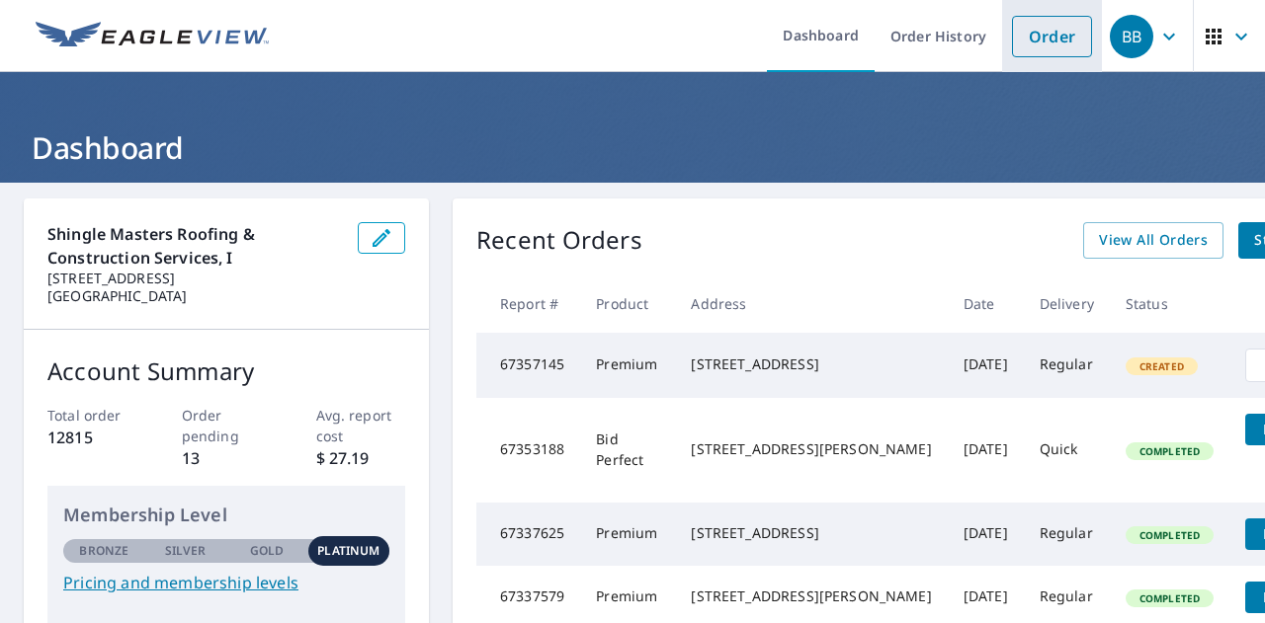 This screenshot has width=1265, height=623. What do you see at coordinates (1169, 303) in the screenshot?
I see `th: Status` at bounding box center [1169, 303].